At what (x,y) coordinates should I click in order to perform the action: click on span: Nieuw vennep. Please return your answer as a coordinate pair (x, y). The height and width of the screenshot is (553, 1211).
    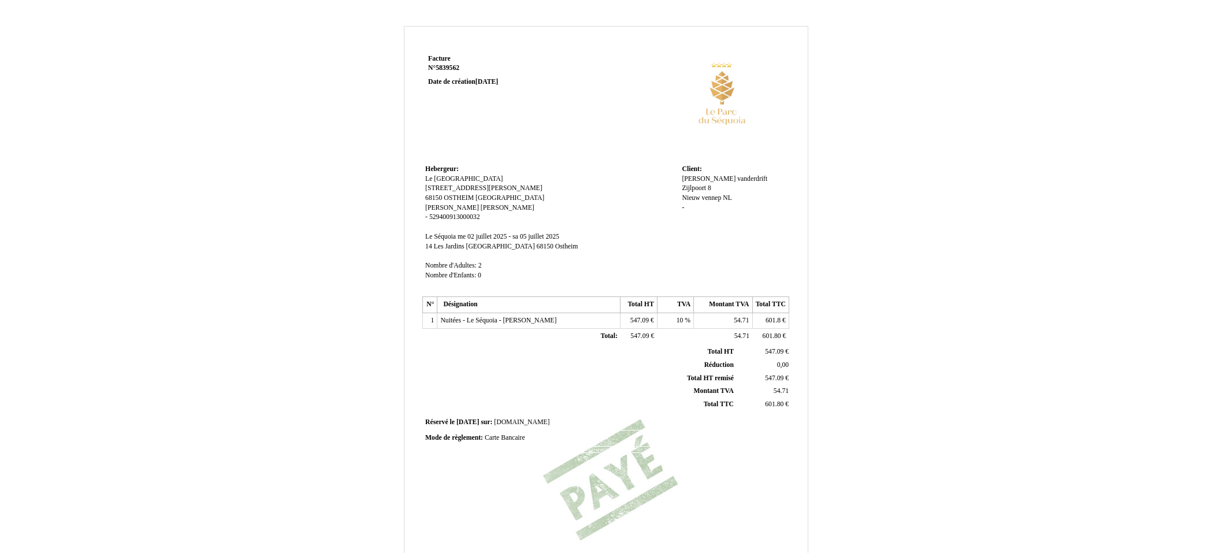
    Looking at the image, I should click on (702, 198).